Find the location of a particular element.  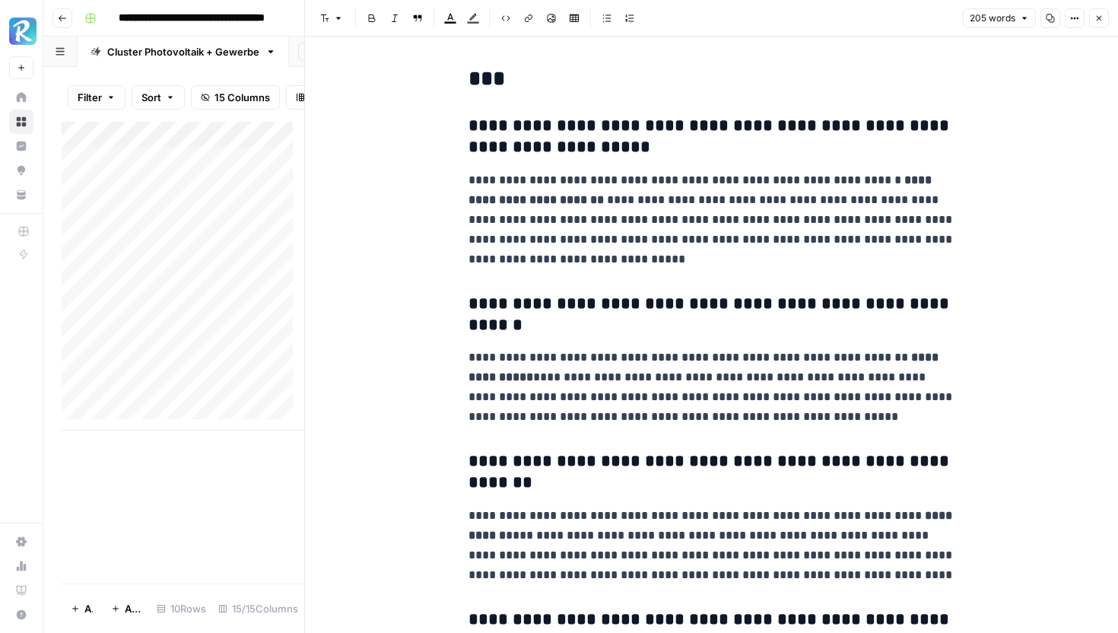

button: Workspace: Radyant is located at coordinates (21, 31).